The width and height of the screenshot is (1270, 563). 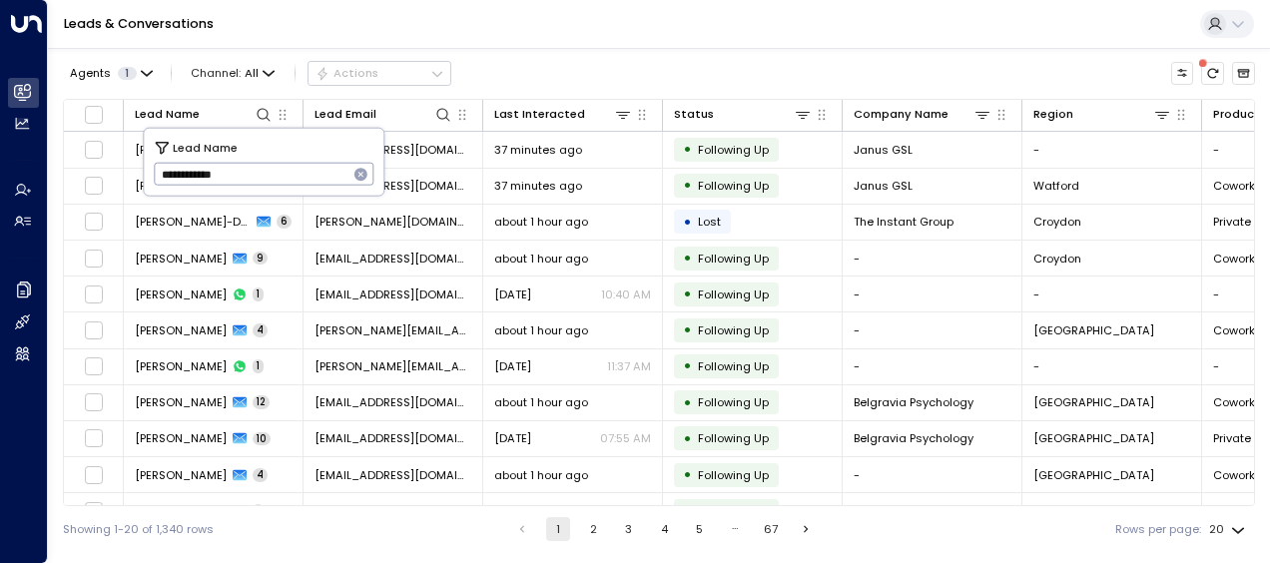 I want to click on span: All, so click(x=252, y=73).